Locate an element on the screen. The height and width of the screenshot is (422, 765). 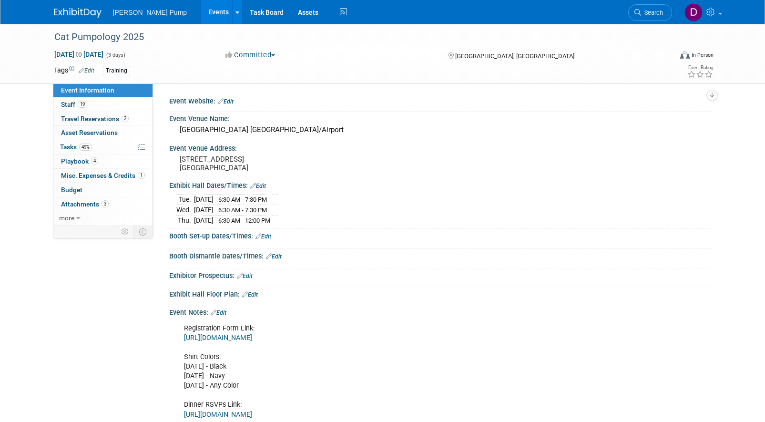
div: Event Website: is located at coordinates (440, 100).